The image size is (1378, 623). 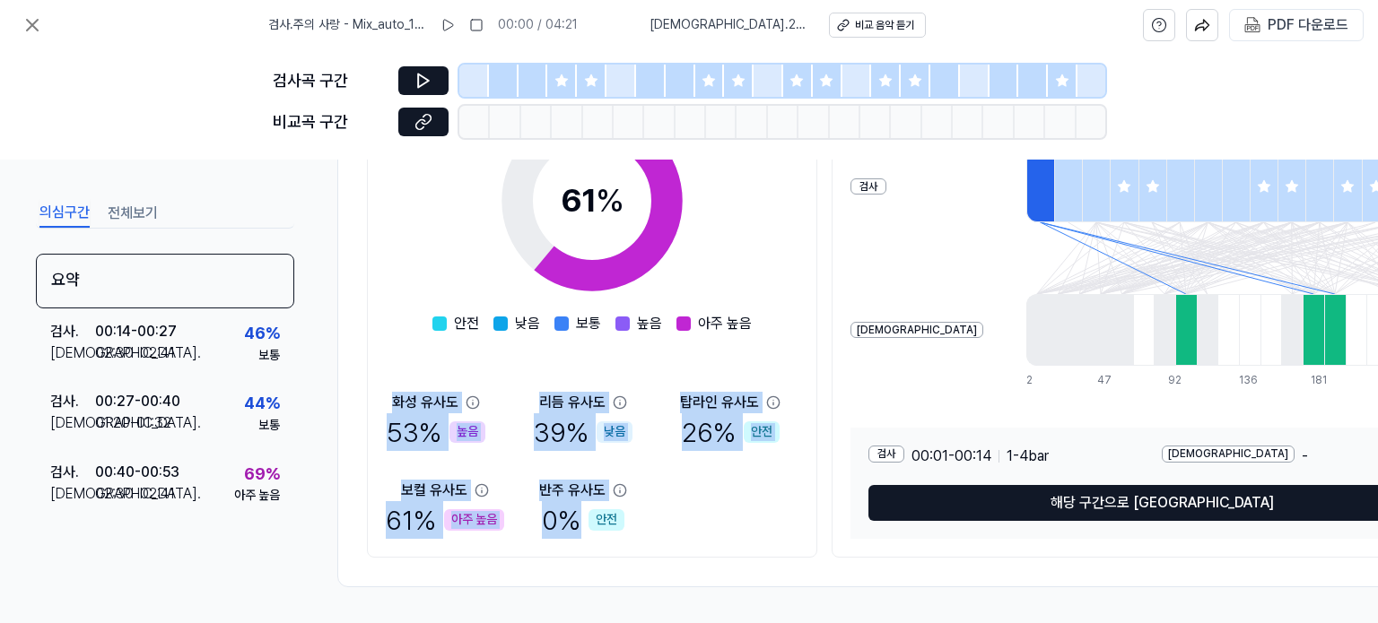 I want to click on div: 비교 음악 듣기, so click(x=884, y=25).